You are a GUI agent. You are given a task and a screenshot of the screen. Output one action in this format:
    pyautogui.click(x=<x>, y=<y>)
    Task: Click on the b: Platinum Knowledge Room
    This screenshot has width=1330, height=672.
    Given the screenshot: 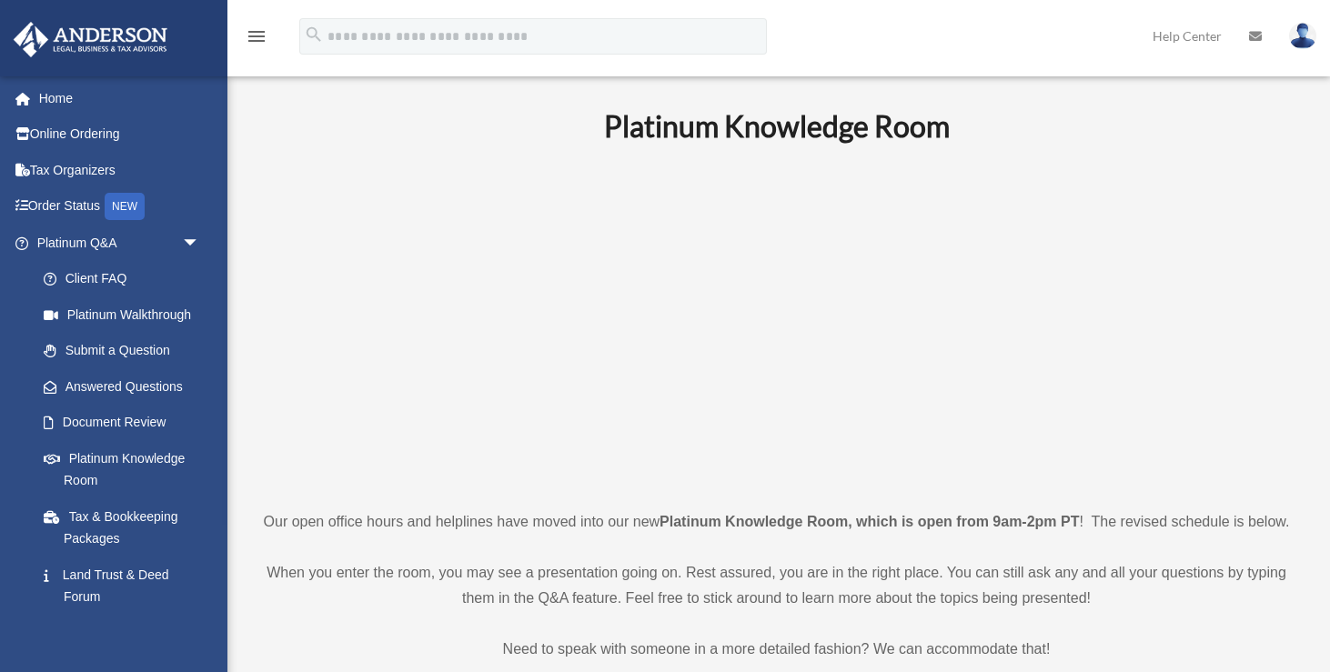 What is the action you would take?
    pyautogui.click(x=777, y=126)
    